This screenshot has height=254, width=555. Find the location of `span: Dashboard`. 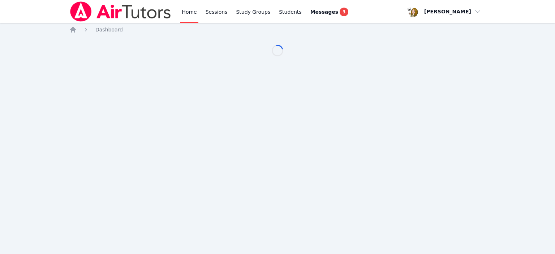

span: Dashboard is located at coordinates (109, 30).